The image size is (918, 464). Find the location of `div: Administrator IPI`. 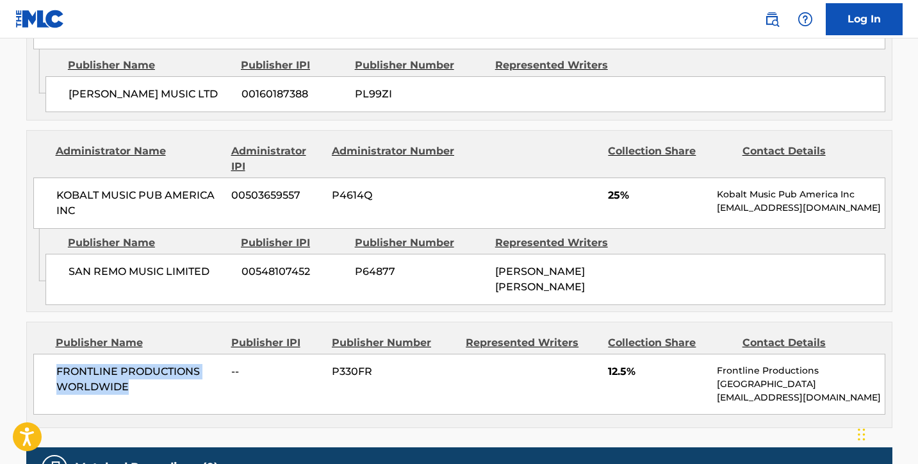

div: Administrator IPI is located at coordinates (277, 159).